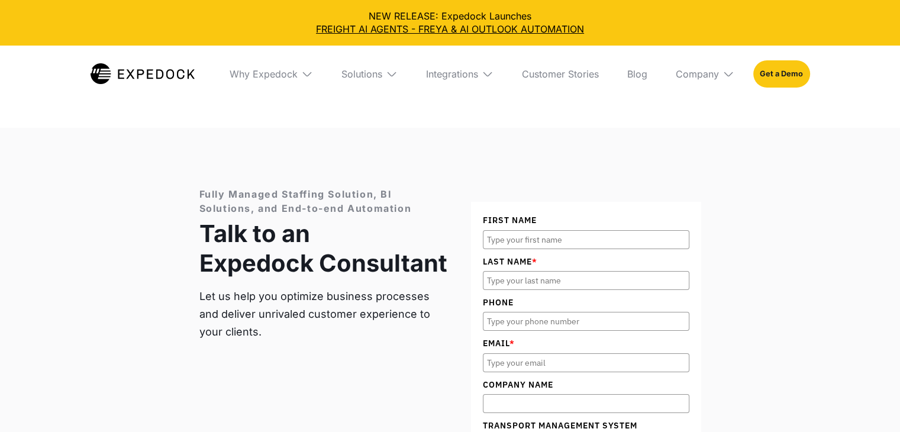 The height and width of the screenshot is (432, 900). Describe the element at coordinates (323, 249) in the screenshot. I see `h2: Talk to an Expedock Consultant` at that location.